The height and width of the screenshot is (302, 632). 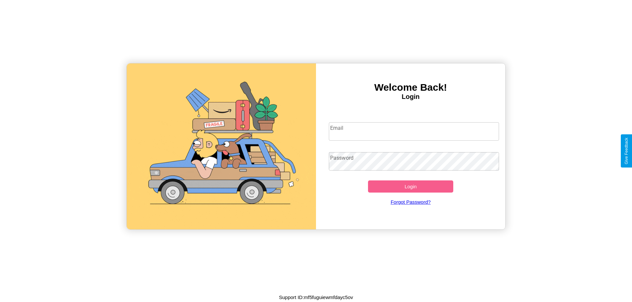 What do you see at coordinates (315, 297) in the screenshot?
I see `p: Support ID: mf5fuguiewmfdayc5ov` at bounding box center [315, 297].